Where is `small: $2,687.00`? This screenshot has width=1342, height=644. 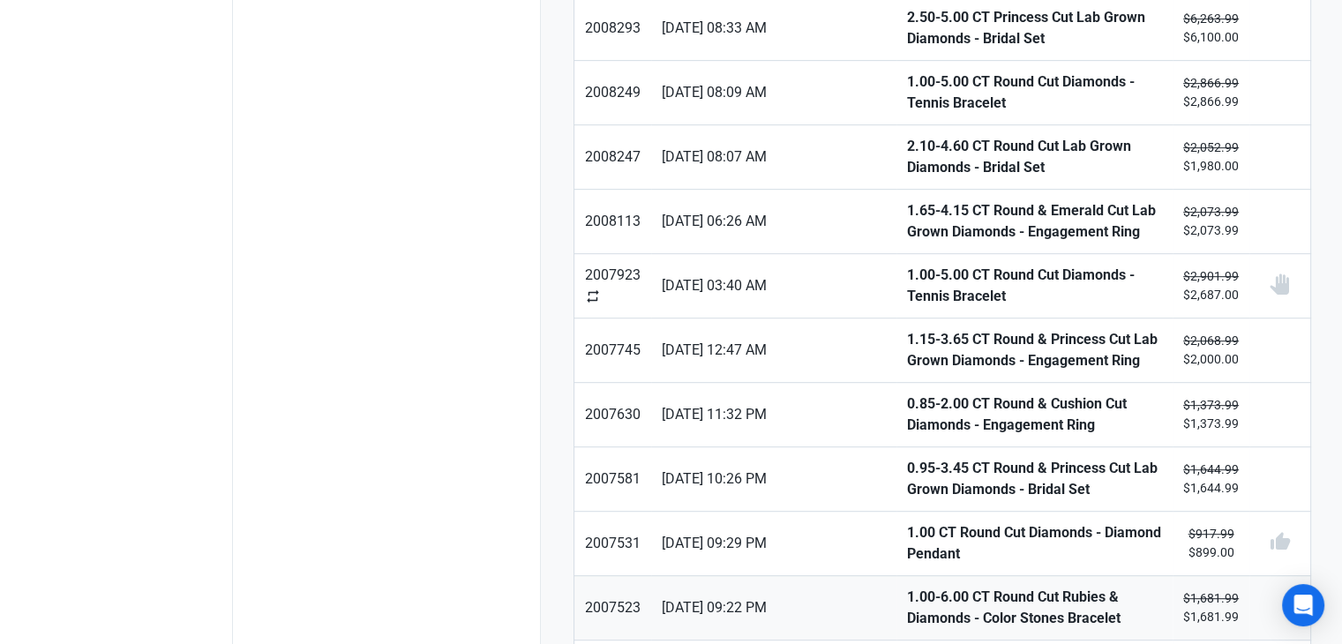
small: $2,687.00 is located at coordinates (1210, 286).